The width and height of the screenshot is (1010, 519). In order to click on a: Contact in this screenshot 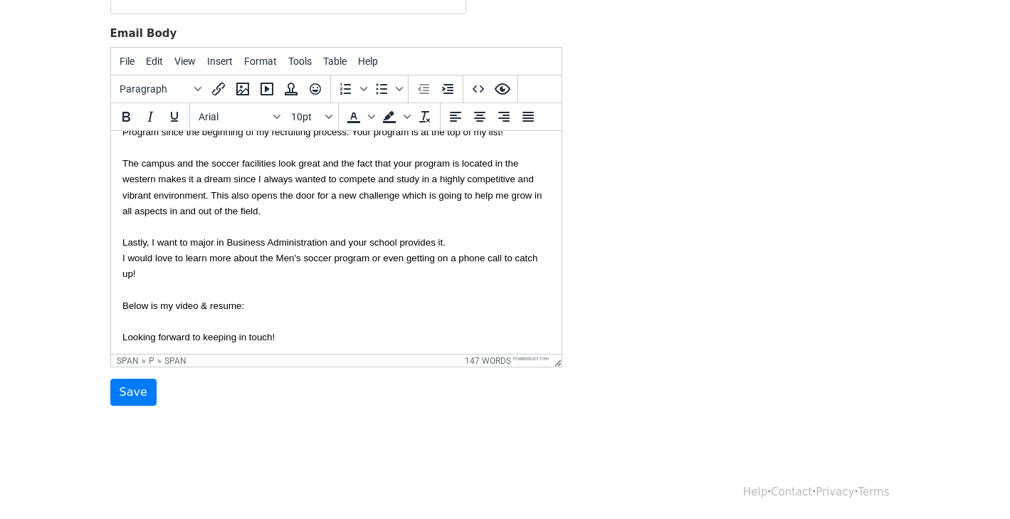, I will do `click(791, 492)`.